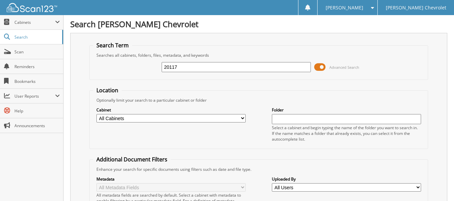 This screenshot has width=454, height=201. What do you see at coordinates (37, 52) in the screenshot?
I see `span: Scan` at bounding box center [37, 52].